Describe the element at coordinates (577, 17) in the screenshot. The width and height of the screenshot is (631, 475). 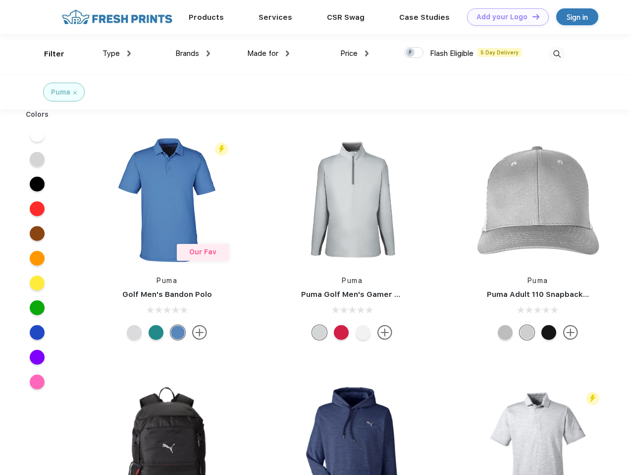
I see `a: Sign in` at that location.